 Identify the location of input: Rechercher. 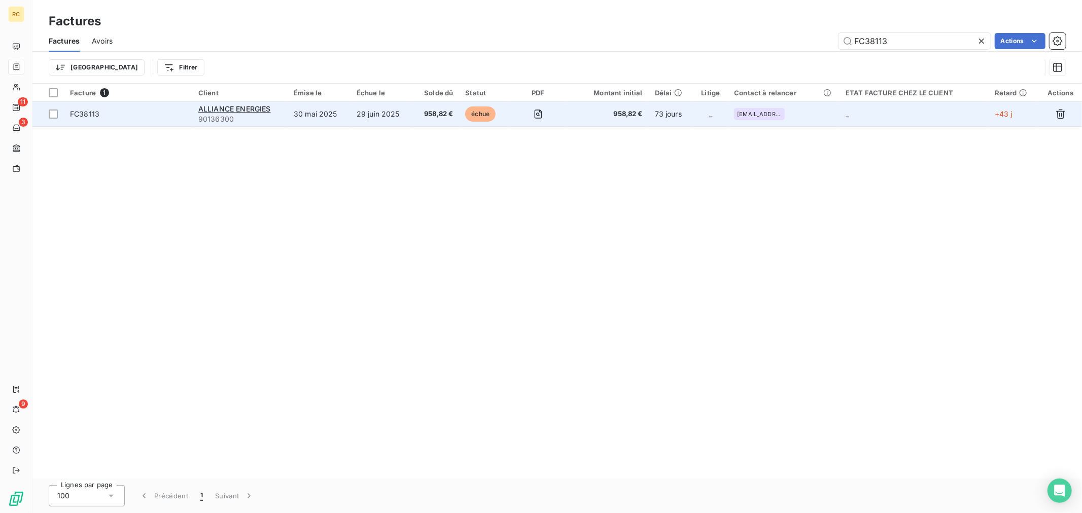
(914, 41).